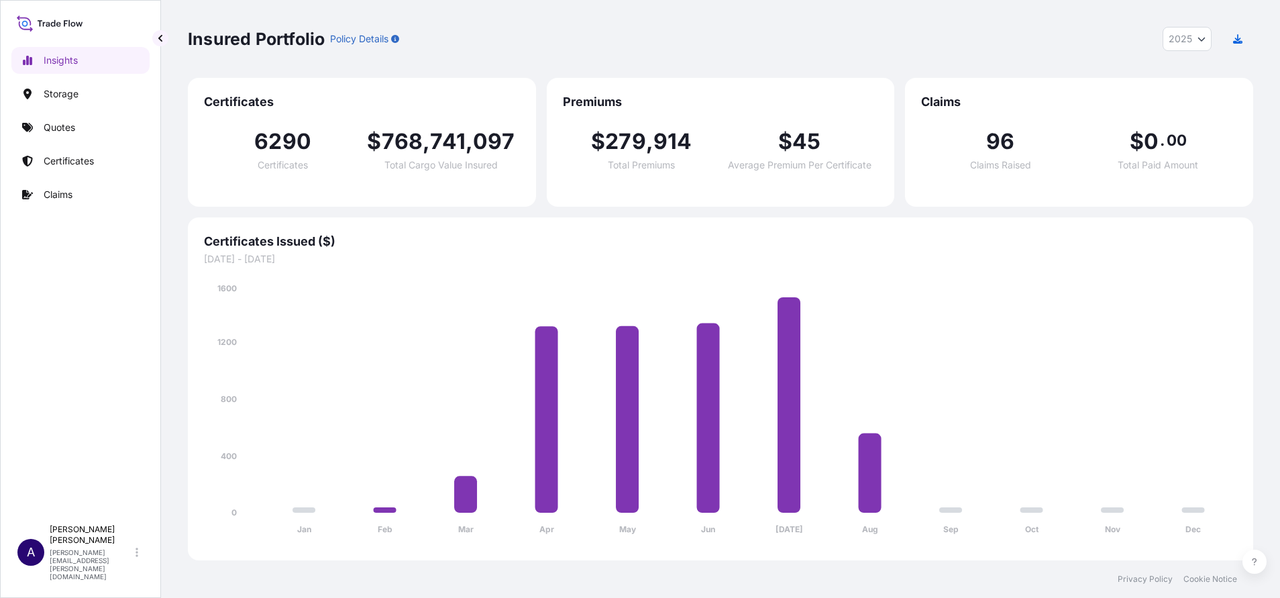 The image size is (1280, 598). Describe the element at coordinates (441, 165) in the screenshot. I see `span: Total Cargo Value Insured` at that location.